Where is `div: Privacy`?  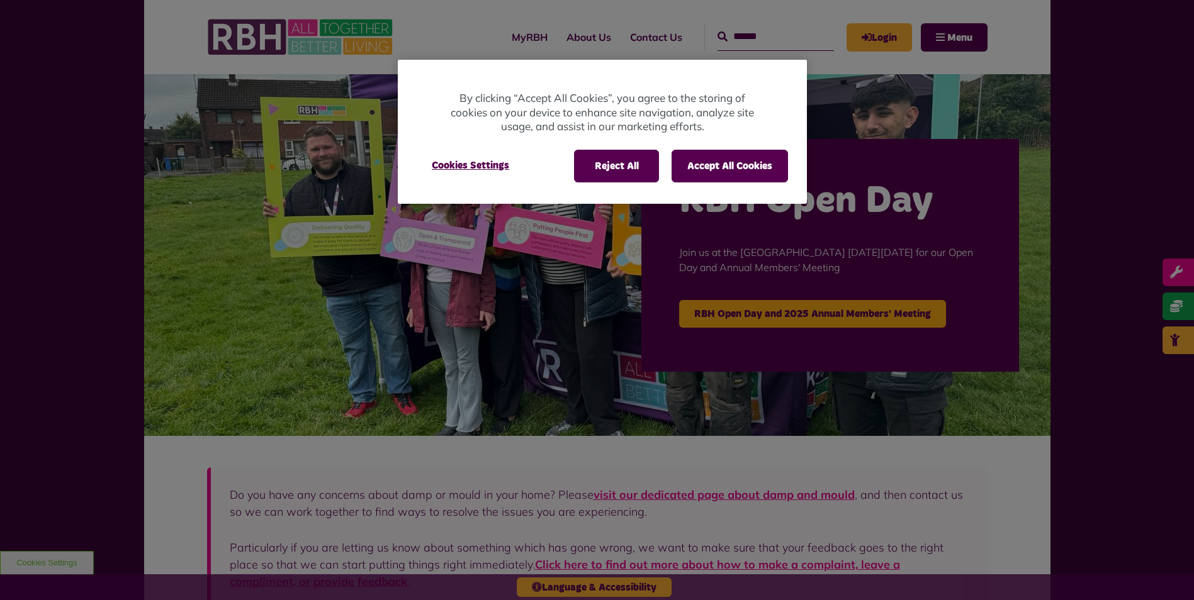
div: Privacy is located at coordinates (602, 132).